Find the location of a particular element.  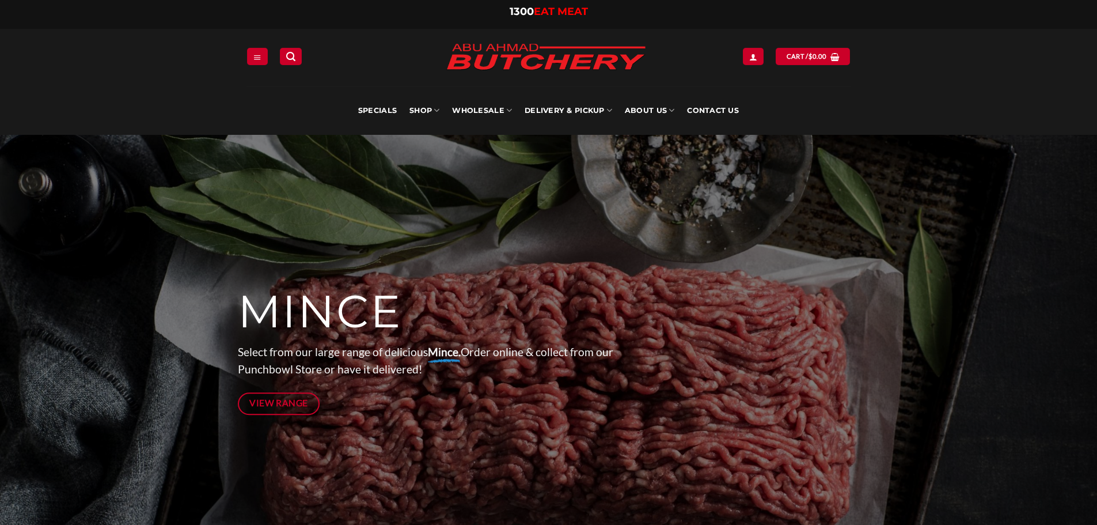

span: EAT MEAT is located at coordinates (561, 12).